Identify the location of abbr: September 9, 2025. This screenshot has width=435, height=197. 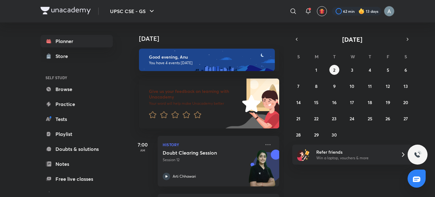
(335, 86).